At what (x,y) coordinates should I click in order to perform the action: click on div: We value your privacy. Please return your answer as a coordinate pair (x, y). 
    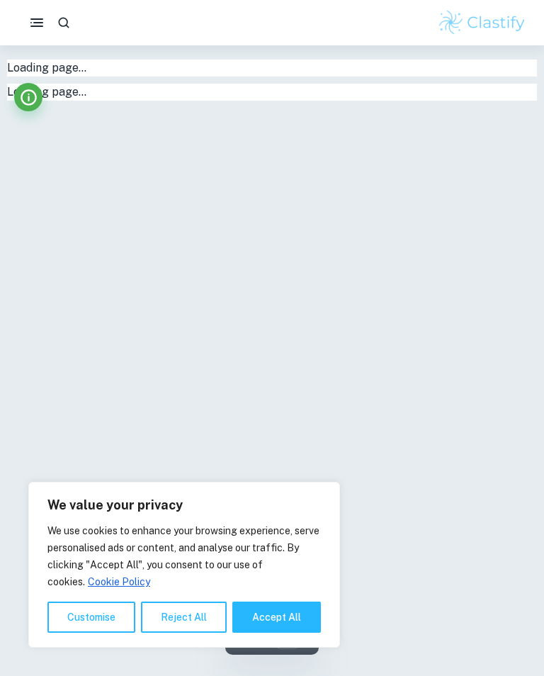
    Looking at the image, I should click on (184, 565).